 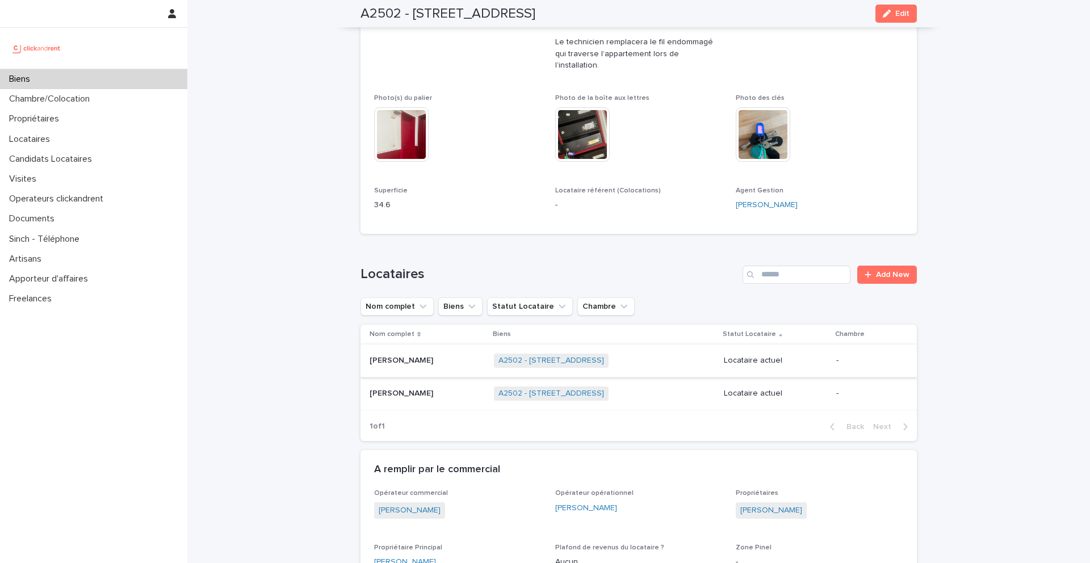 What do you see at coordinates (34, 219) in the screenshot?
I see `p: Documents` at bounding box center [34, 219].